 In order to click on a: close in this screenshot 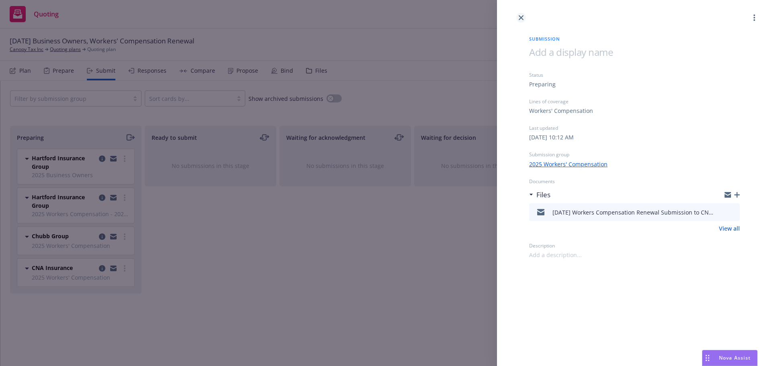, I will do `click(521, 18)`.